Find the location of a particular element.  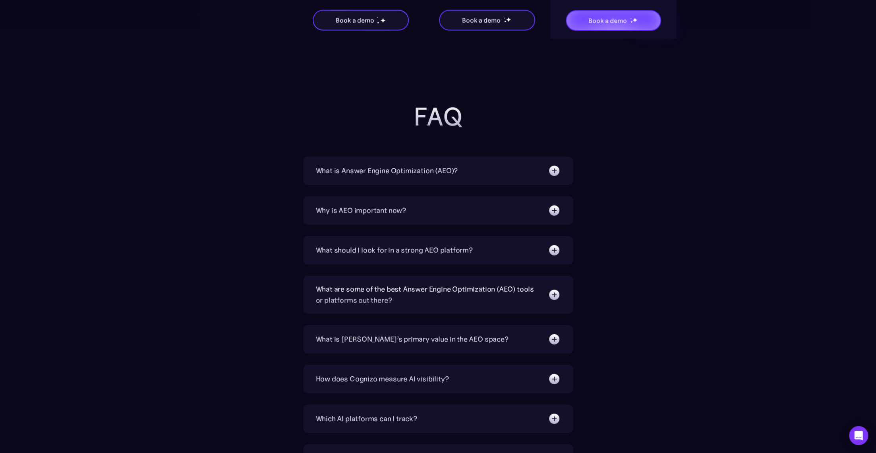

div: Open Intercom Messenger is located at coordinates (858, 435).